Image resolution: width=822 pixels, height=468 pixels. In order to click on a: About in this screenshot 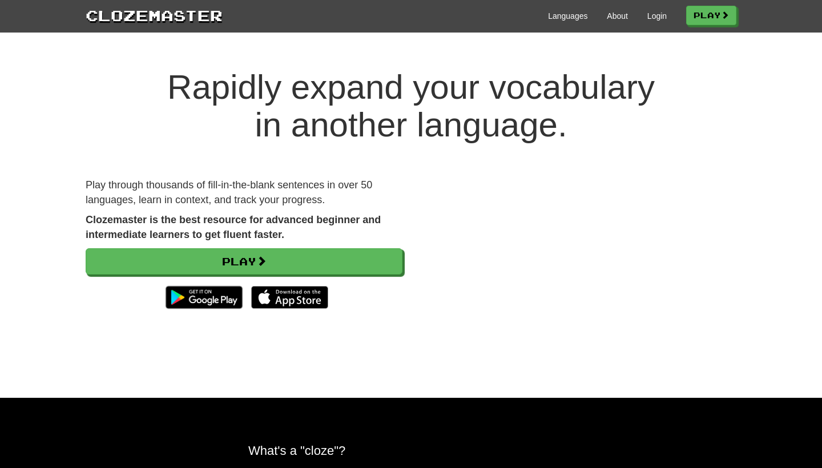, I will do `click(617, 16)`.